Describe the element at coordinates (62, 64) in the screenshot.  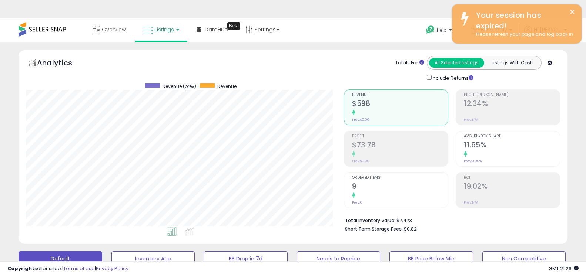
I see `h5: Analytics` at that location.